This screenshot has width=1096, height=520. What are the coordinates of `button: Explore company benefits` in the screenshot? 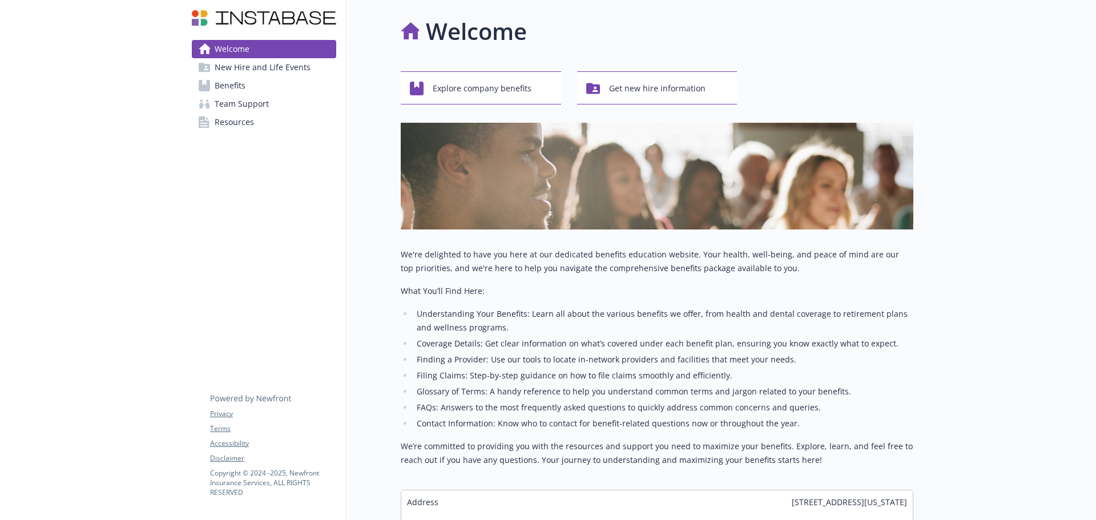 It's located at (481, 88).